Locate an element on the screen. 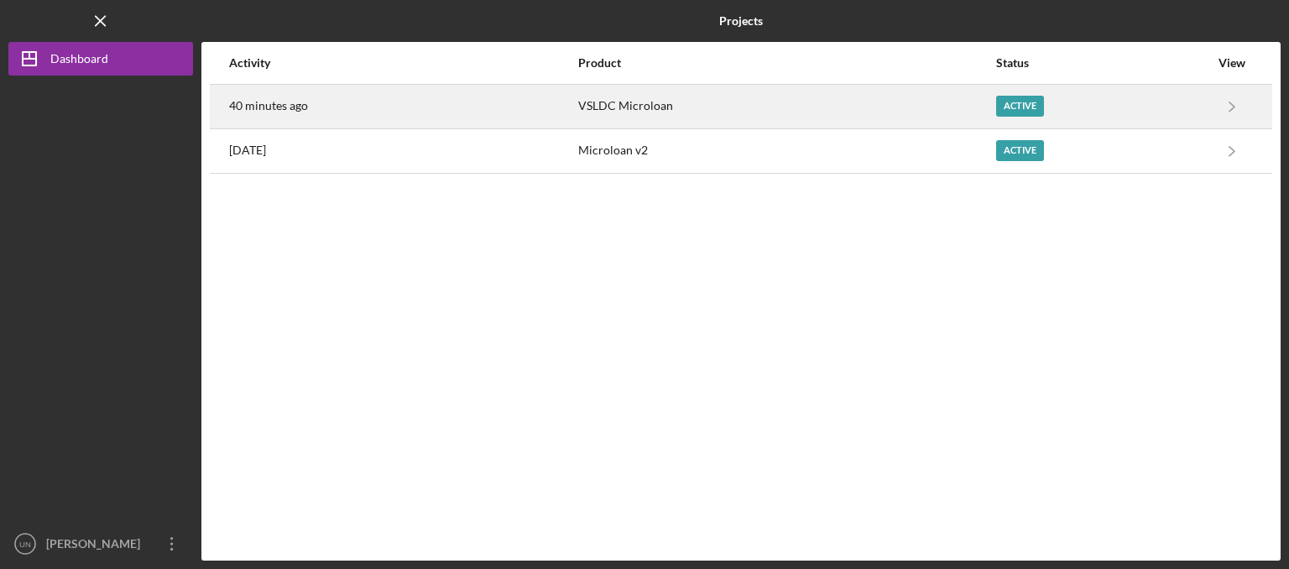 This screenshot has height=569, width=1289. div: View is located at coordinates (1232, 63).